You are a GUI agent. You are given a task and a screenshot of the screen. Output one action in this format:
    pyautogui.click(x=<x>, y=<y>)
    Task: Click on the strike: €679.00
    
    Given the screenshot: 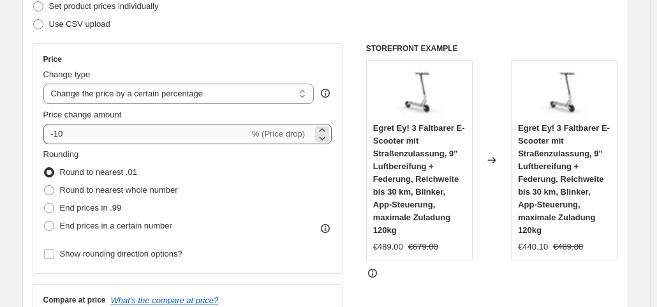 What is the action you would take?
    pyautogui.click(x=423, y=247)
    